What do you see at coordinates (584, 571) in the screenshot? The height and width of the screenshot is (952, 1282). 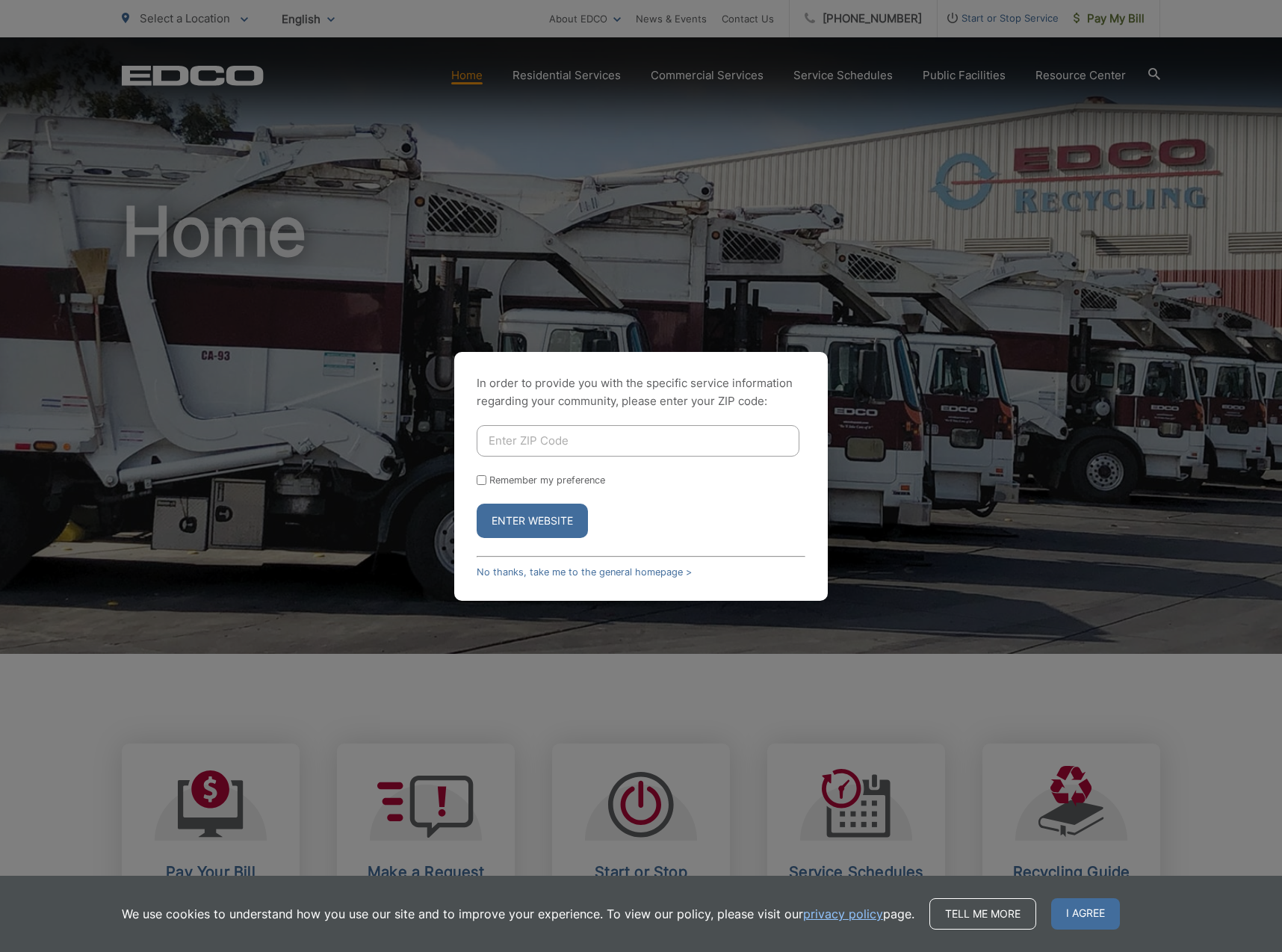 I see `a: No thanks, take me to the general homepage >` at bounding box center [584, 571].